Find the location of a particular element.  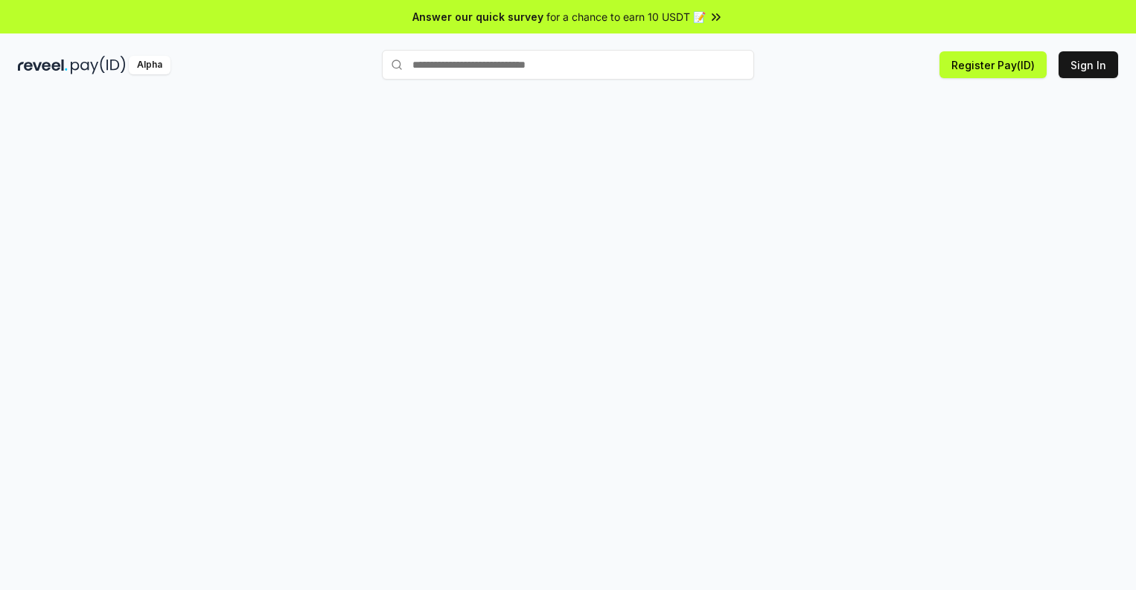

span: for a chance to earn 10 USDT 📝 is located at coordinates (626, 16).